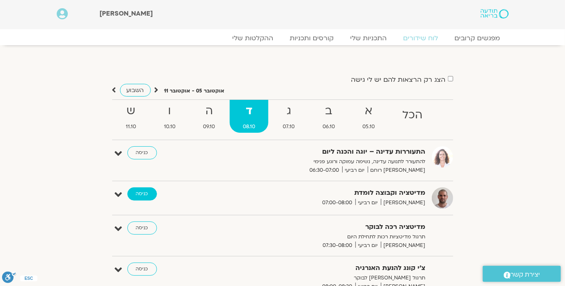  I want to click on span: השבוע, so click(135, 90).